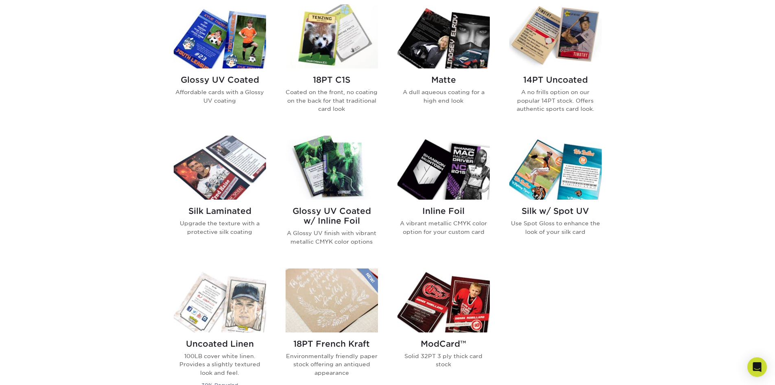  Describe the element at coordinates (444, 80) in the screenshot. I see `h2: Matte` at that location.